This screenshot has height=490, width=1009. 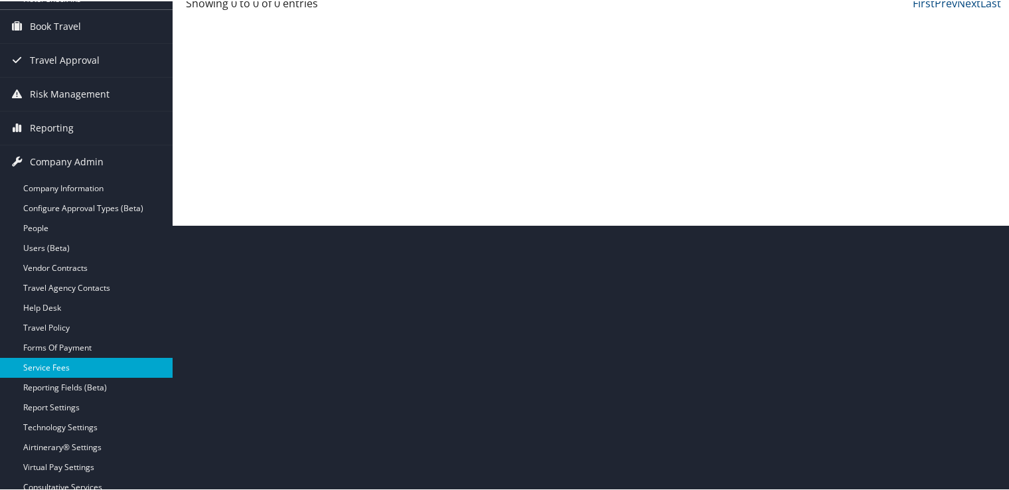 What do you see at coordinates (55, 25) in the screenshot?
I see `span: Book Travel` at bounding box center [55, 25].